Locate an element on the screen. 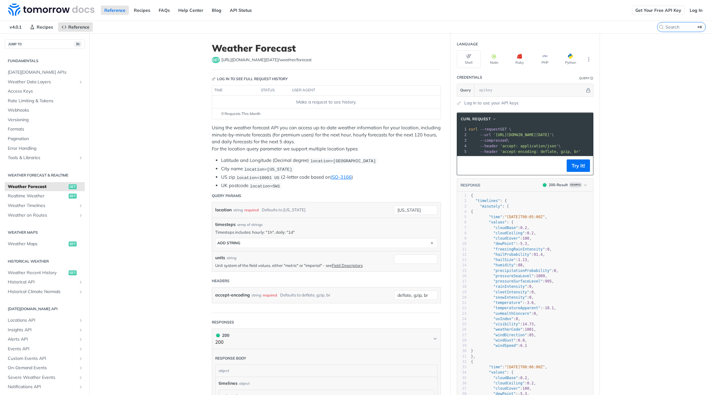 This screenshot has width=712, height=395. div: 19 is located at coordinates (462, 292).